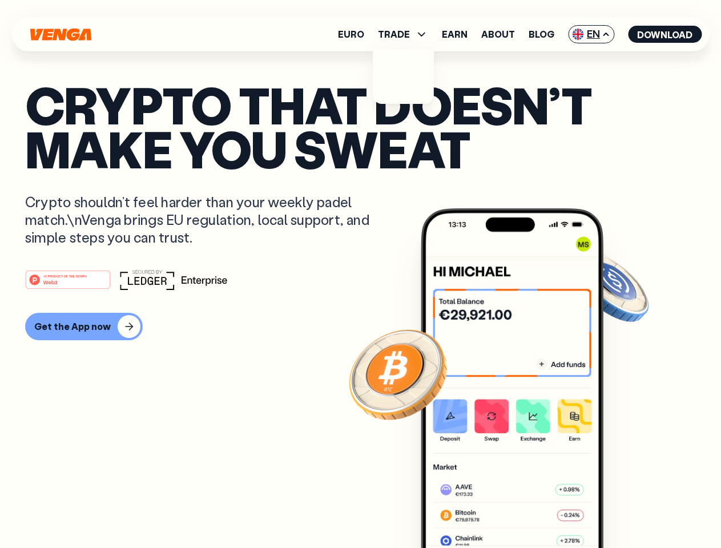 This screenshot has width=721, height=548. What do you see at coordinates (664, 34) in the screenshot?
I see `a: Download` at bounding box center [664, 34].